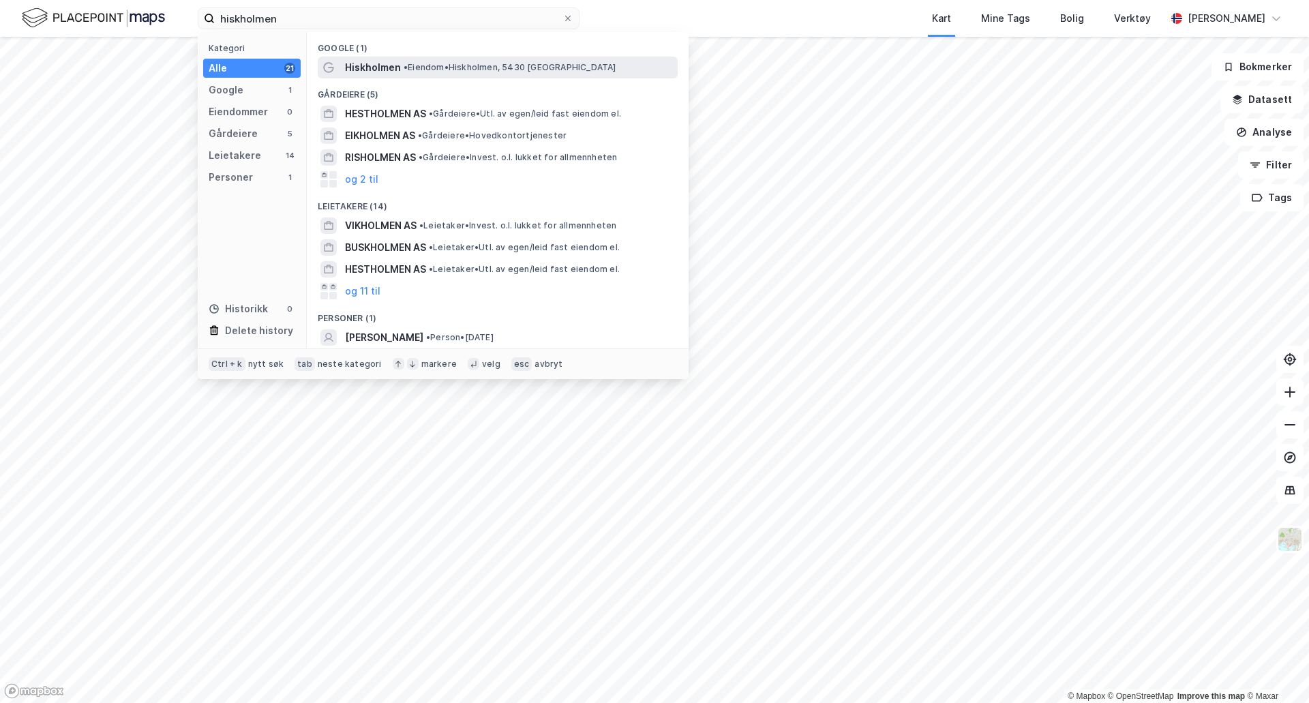 Image resolution: width=1309 pixels, height=703 pixels. Describe the element at coordinates (548, 364) in the screenshot. I see `div: avbryt` at that location.